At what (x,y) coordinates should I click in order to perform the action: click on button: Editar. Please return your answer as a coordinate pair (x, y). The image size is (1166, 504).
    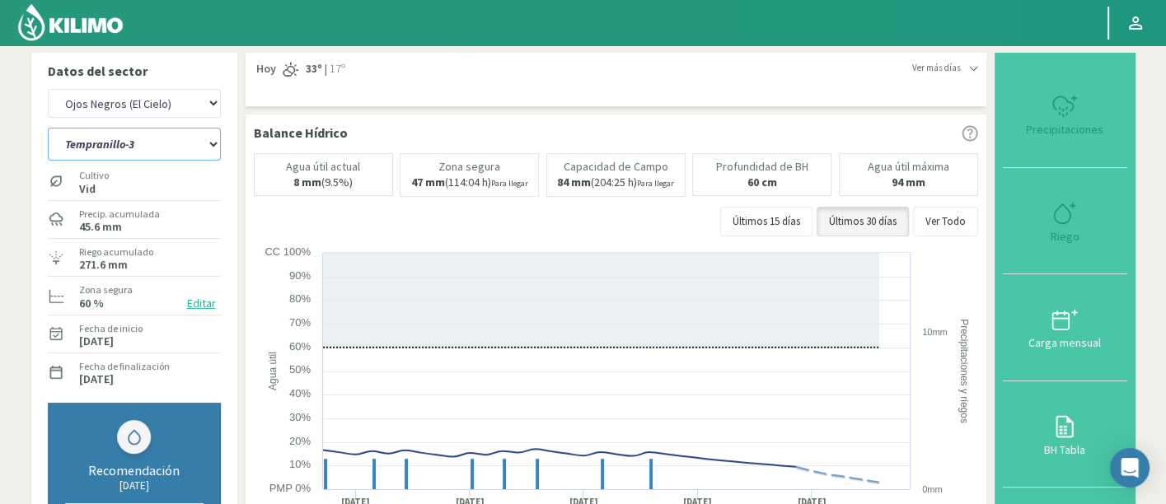
    Looking at the image, I should click on (201, 303).